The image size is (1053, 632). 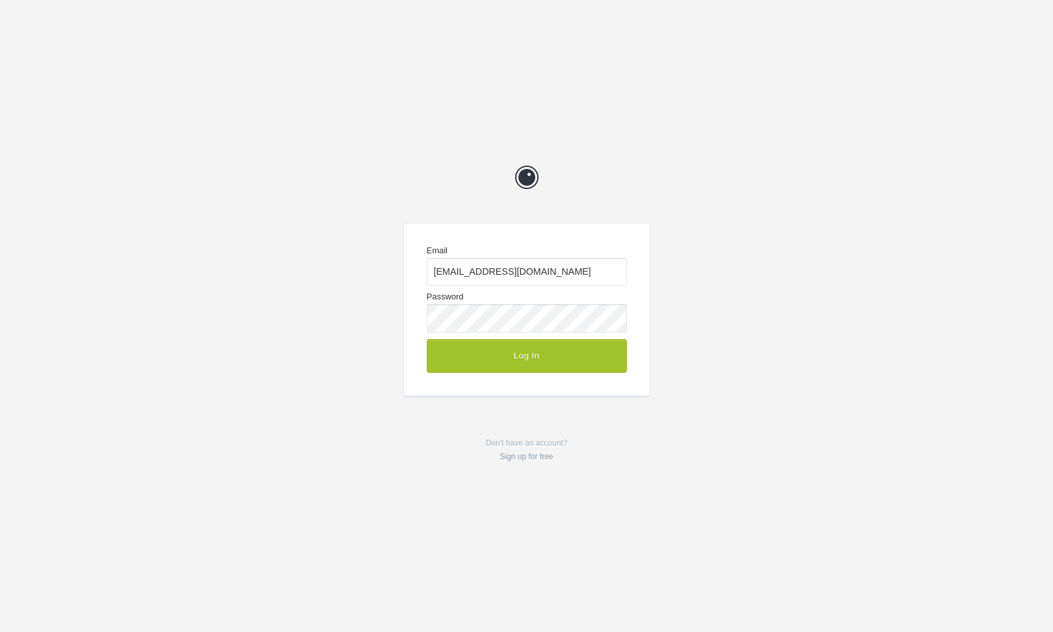 I want to click on p: Don't have an account?, so click(x=527, y=450).